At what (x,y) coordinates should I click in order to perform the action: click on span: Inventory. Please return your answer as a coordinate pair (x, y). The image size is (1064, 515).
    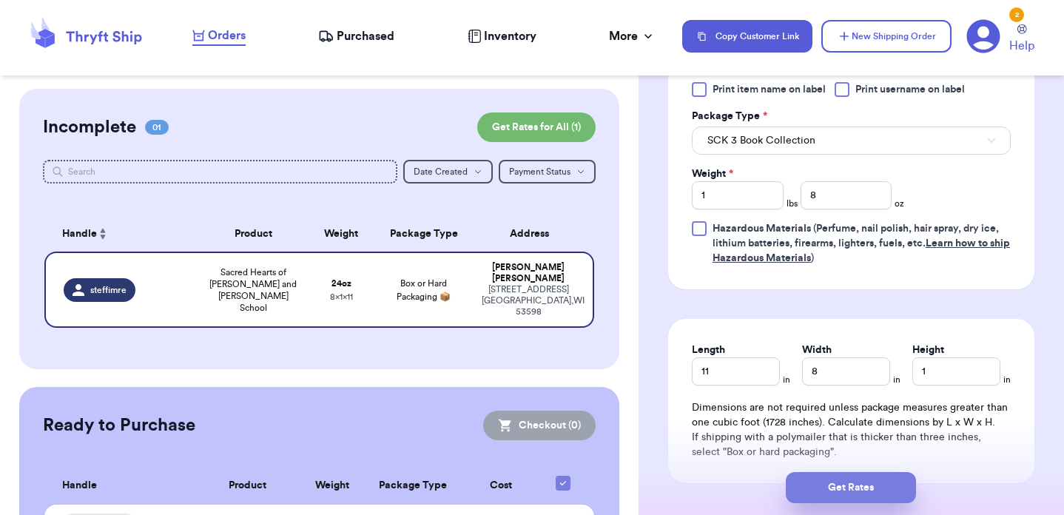
    Looking at the image, I should click on (510, 36).